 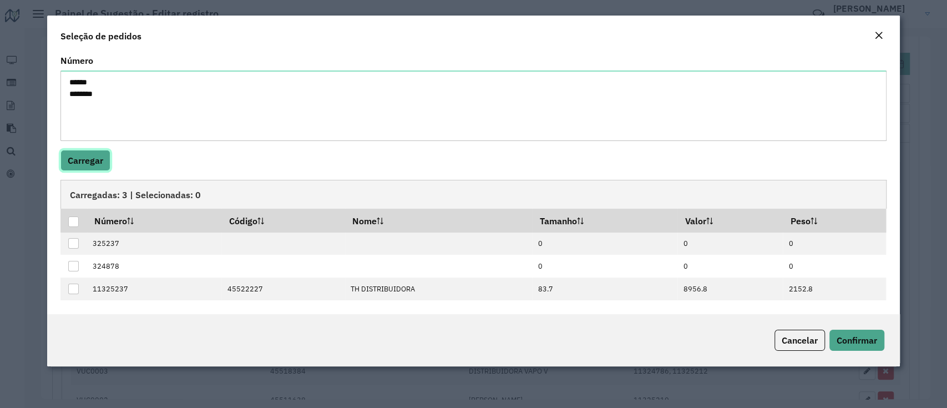 What do you see at coordinates (154, 220) in the screenshot?
I see `th: Número` at bounding box center [154, 220].